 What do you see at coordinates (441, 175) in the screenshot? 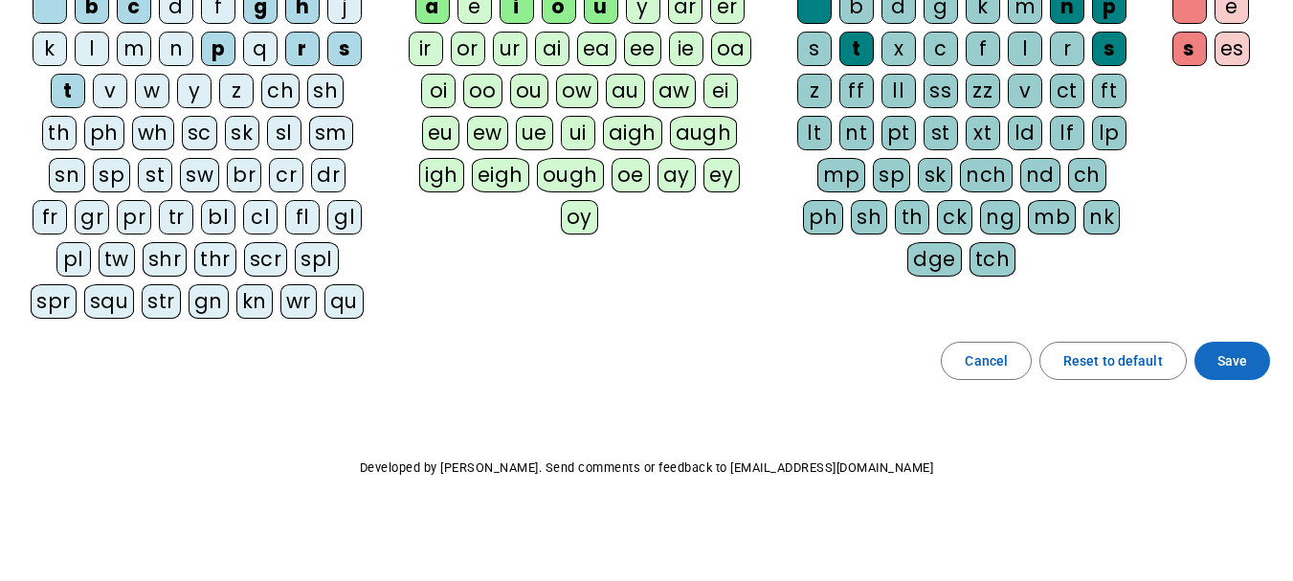
I see `div: igh` at bounding box center [441, 175].